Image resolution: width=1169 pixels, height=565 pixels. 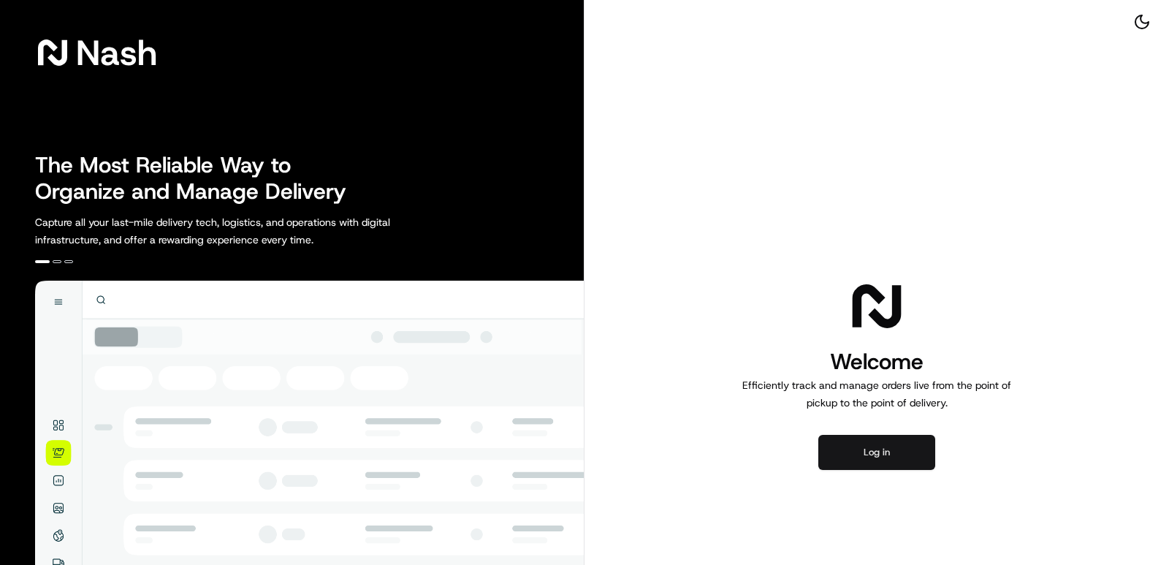 I want to click on button: Log in, so click(x=877, y=452).